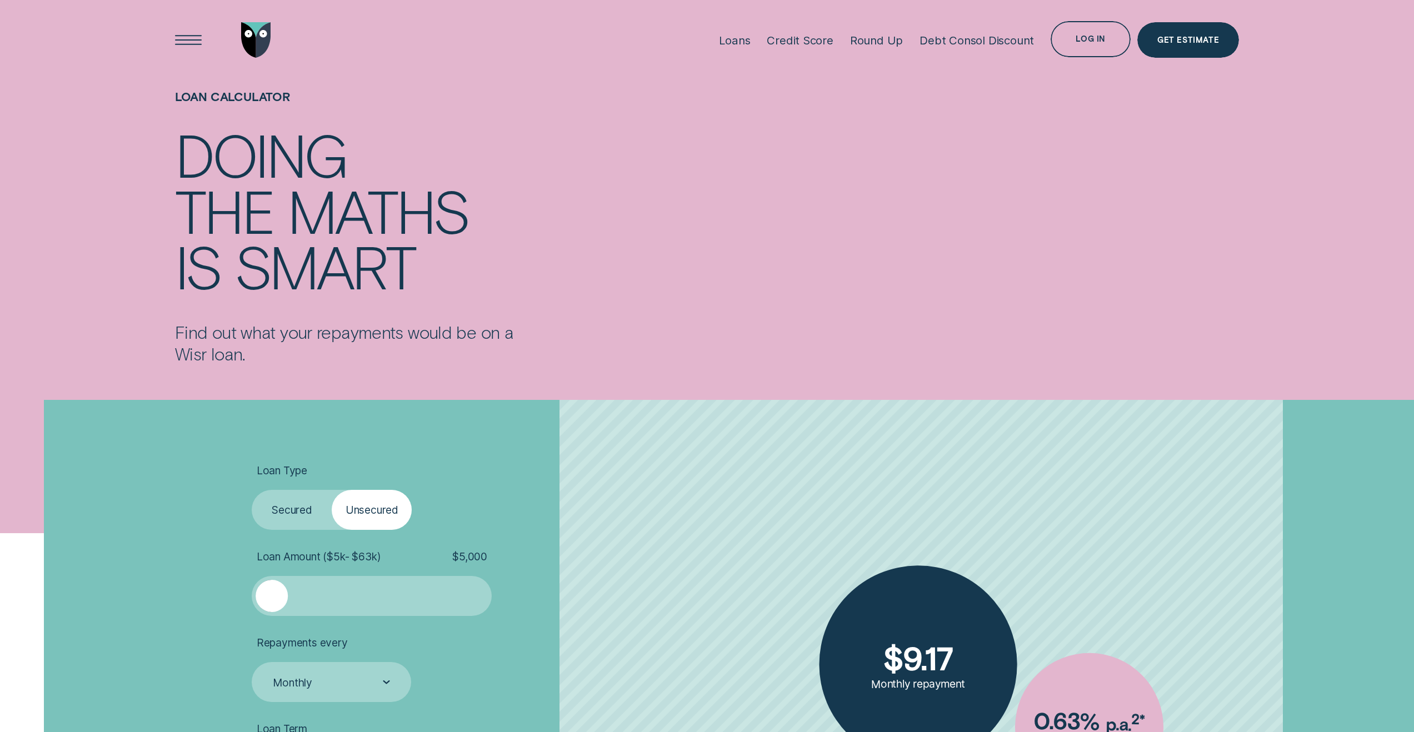 The height and width of the screenshot is (732, 1414). What do you see at coordinates (224, 210) in the screenshot?
I see `div: the` at bounding box center [224, 210].